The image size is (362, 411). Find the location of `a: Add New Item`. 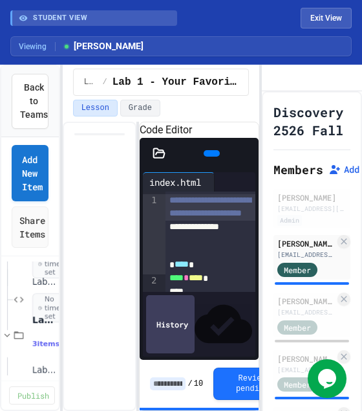

a: Add New Item is located at coordinates (30, 173).